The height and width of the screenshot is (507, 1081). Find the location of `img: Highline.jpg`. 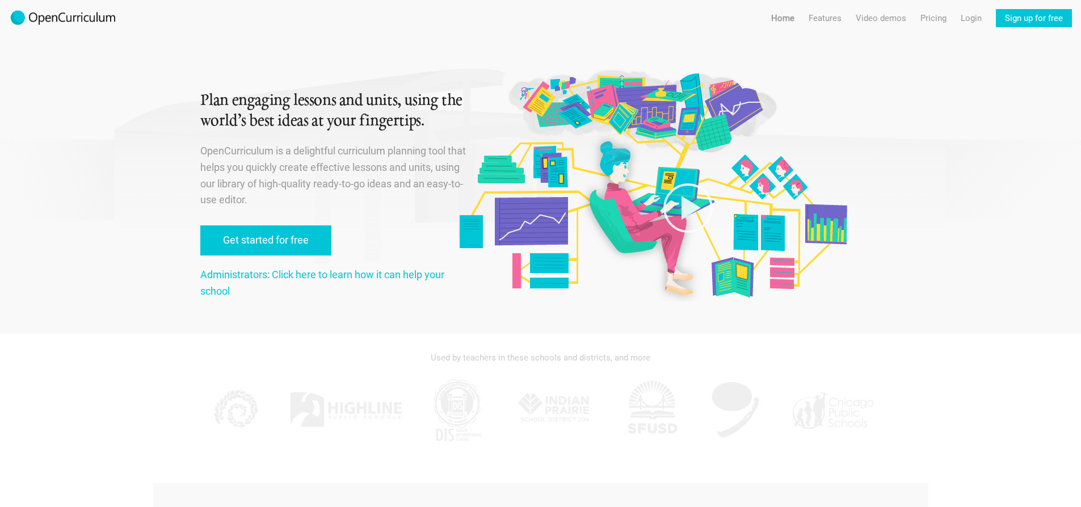

img: Highline.jpg is located at coordinates (346, 410).